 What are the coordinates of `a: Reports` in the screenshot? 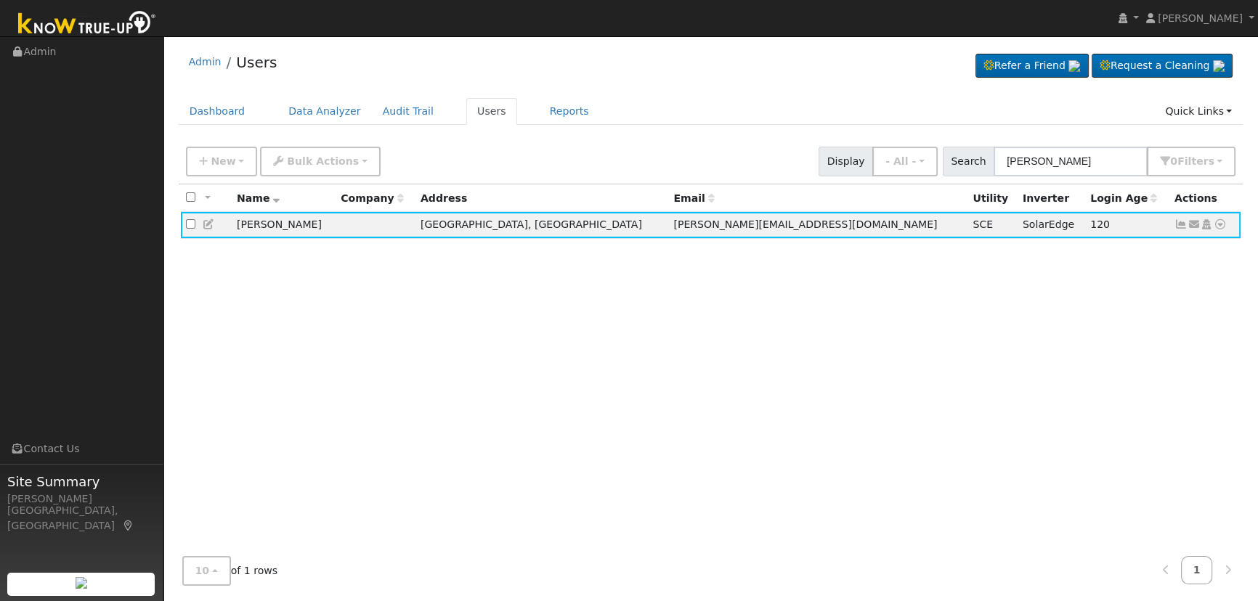 It's located at (569, 111).